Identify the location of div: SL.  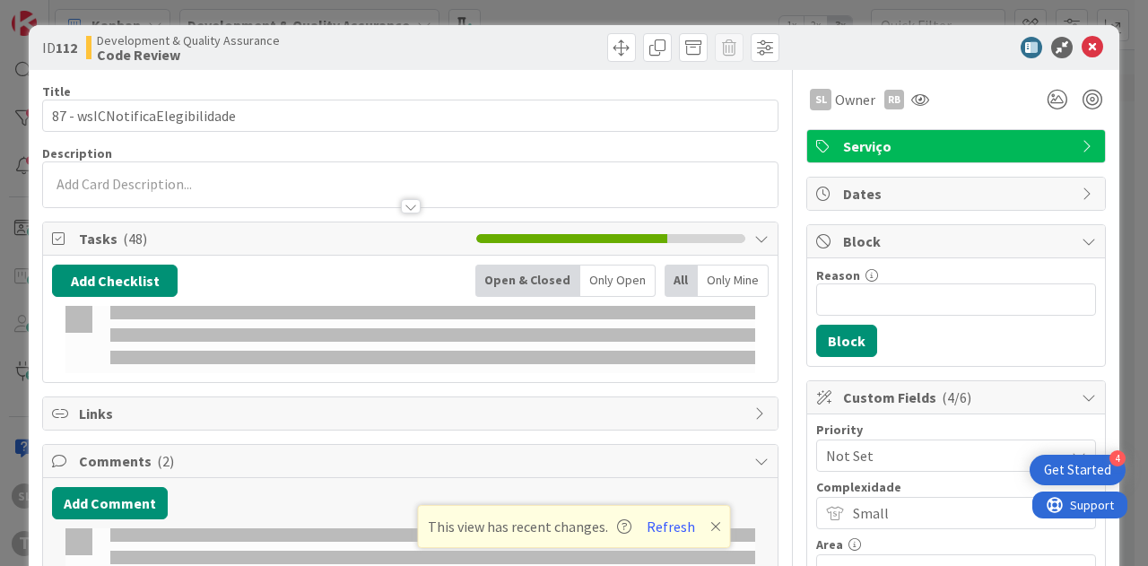
(821, 100).